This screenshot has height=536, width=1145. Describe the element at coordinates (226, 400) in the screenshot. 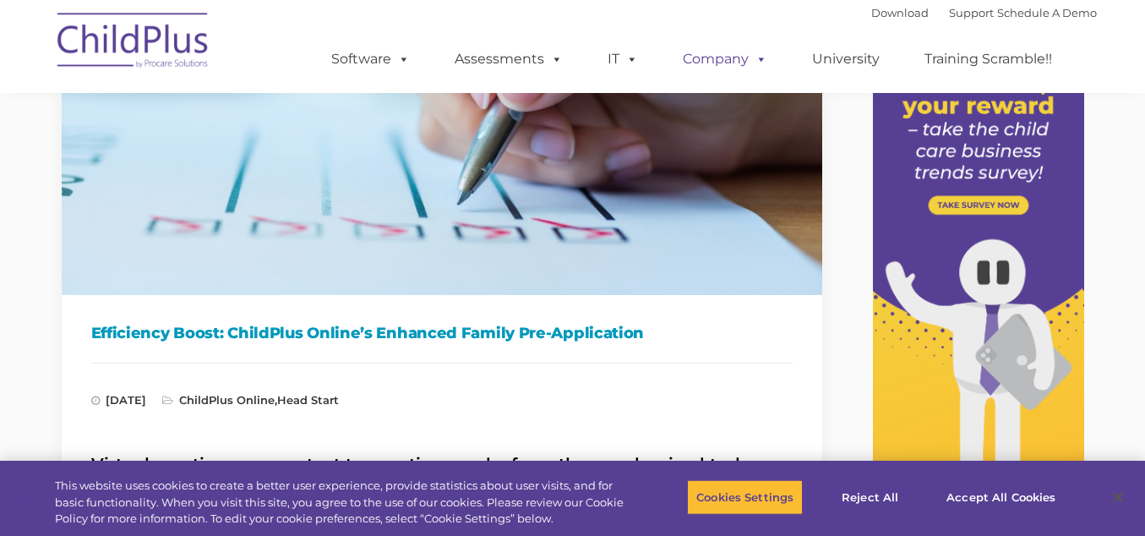

I see `a: ChildPlus Online` at that location.